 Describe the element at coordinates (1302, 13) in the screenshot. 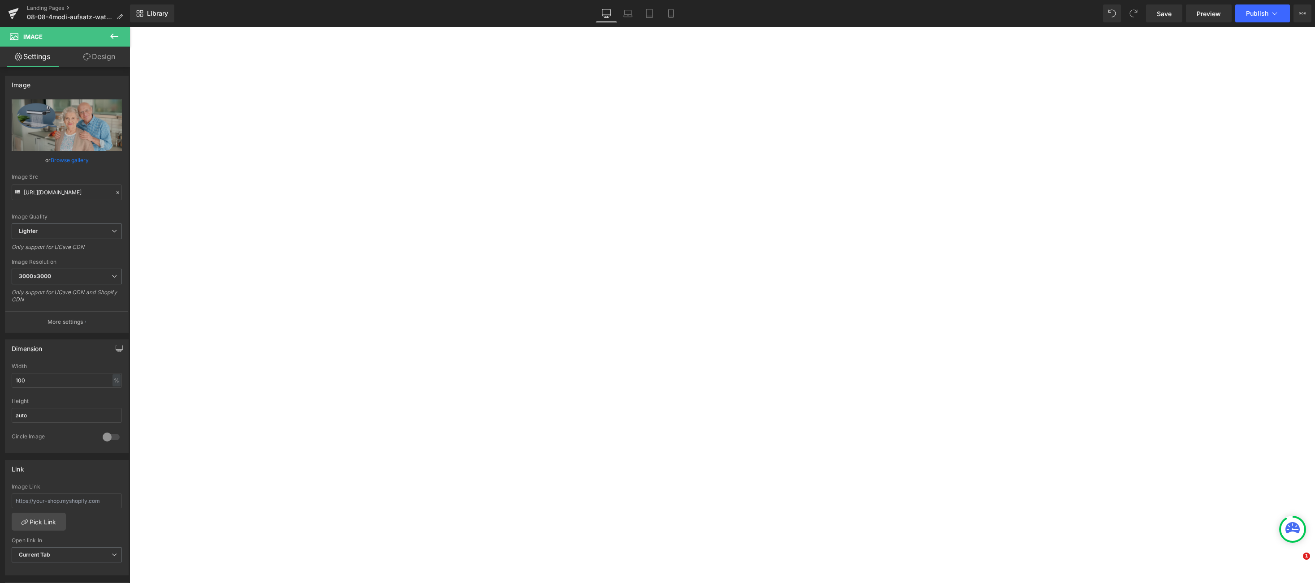

I see `button: More` at that location.